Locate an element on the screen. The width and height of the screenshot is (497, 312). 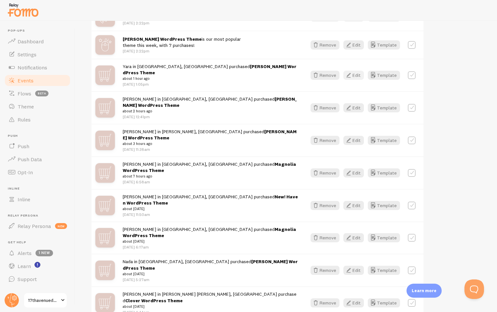
span: Get Help is located at coordinates (39, 242).